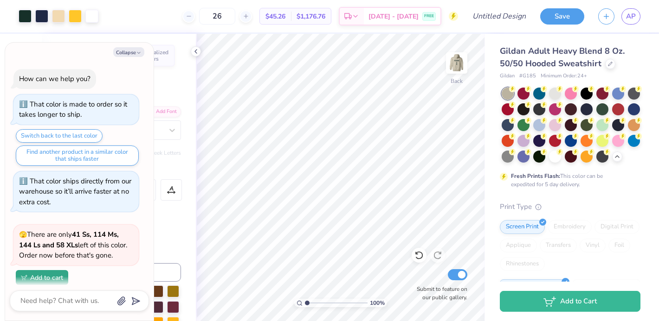 The image size is (659, 321). Describe the element at coordinates (558, 246) in the screenshot. I see `div: Transfers` at that location.